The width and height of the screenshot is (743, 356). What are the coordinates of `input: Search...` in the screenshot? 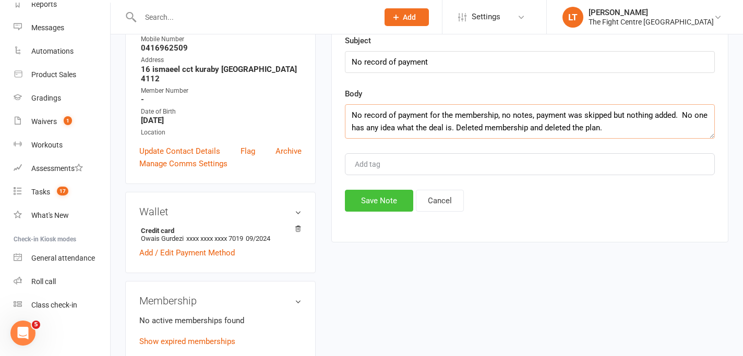 It's located at (254, 17).